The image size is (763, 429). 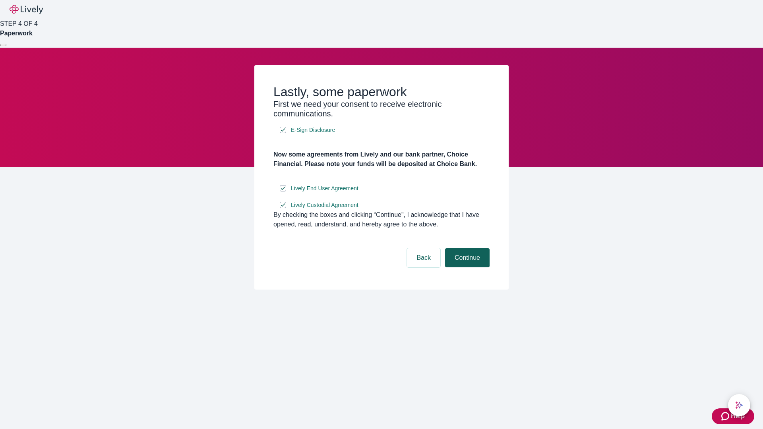 I want to click on div: By checking the boxes and clicking “Continue", I acknowledge that I have opened, read, understand..., so click(x=382, y=220).